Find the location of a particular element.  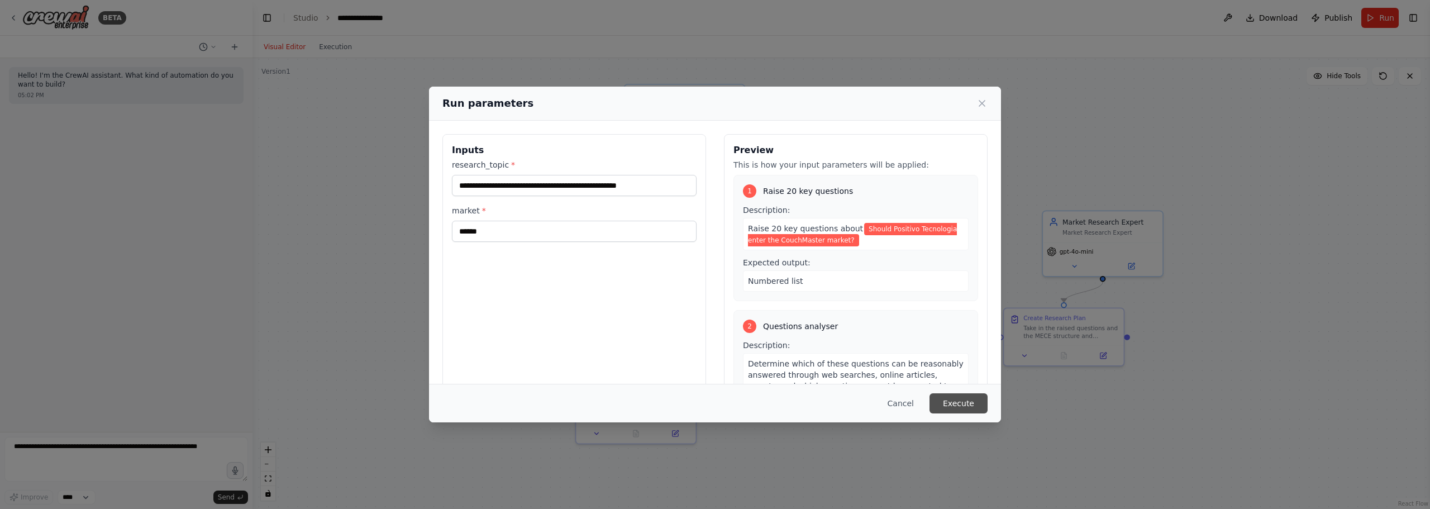

span: Numbered list is located at coordinates (775, 281).